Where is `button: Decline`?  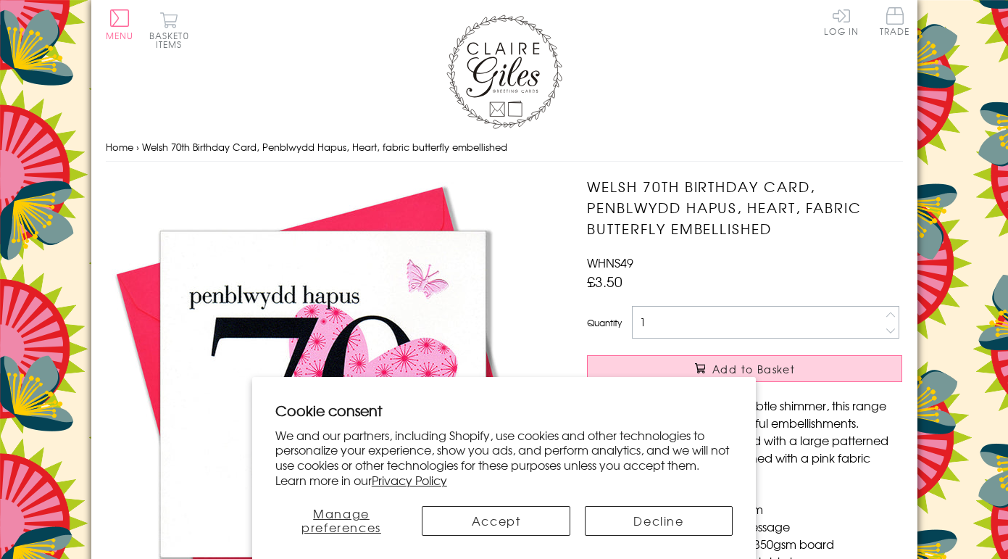
button: Decline is located at coordinates (659, 521).